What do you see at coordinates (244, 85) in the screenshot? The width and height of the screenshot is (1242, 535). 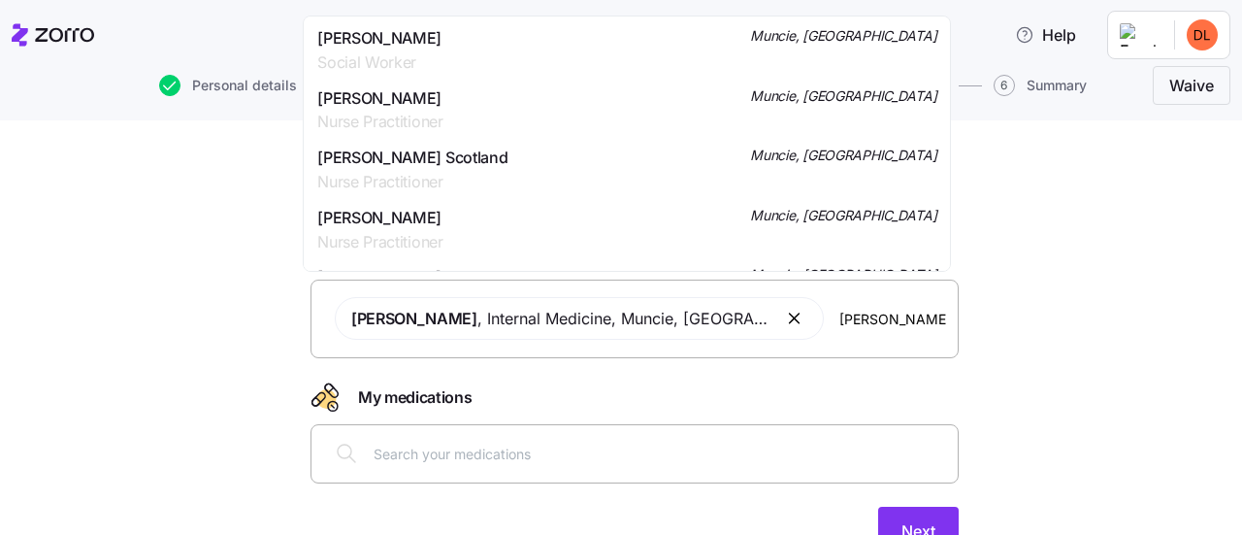 I see `span: Personal details` at bounding box center [244, 85].